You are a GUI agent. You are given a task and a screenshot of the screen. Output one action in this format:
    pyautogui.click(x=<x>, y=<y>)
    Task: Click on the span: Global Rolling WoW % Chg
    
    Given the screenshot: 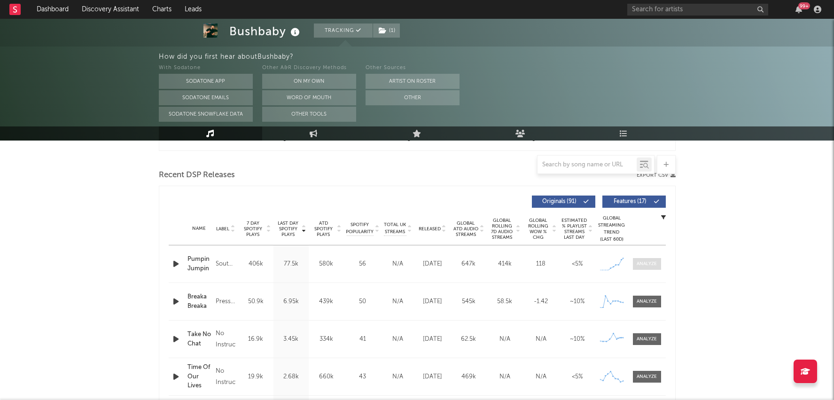 What is the action you would take?
    pyautogui.click(x=538, y=229)
    